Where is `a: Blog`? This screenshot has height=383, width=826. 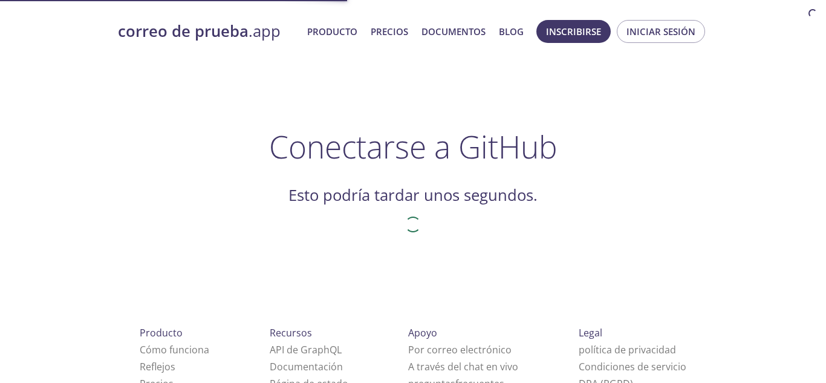
a: Blog is located at coordinates (511, 31).